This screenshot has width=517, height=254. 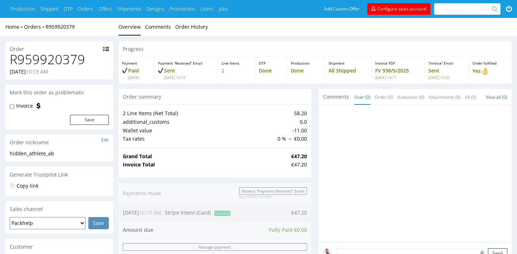 I want to click on a: Order History, so click(x=191, y=27).